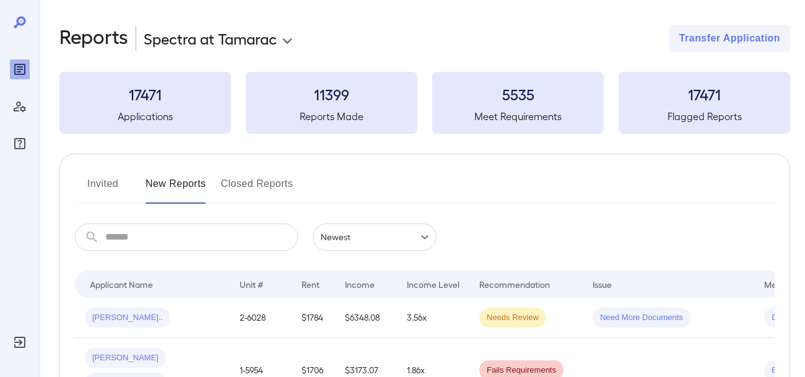 This screenshot has width=805, height=377. Describe the element at coordinates (779, 284) in the screenshot. I see `div: Method` at that location.